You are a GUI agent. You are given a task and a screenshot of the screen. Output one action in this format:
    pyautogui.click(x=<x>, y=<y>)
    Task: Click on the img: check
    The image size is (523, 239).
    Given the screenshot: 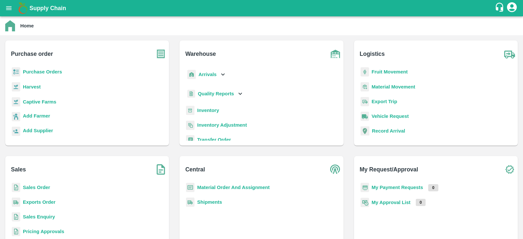 What is the action you would take?
    pyautogui.click(x=509, y=170)
    